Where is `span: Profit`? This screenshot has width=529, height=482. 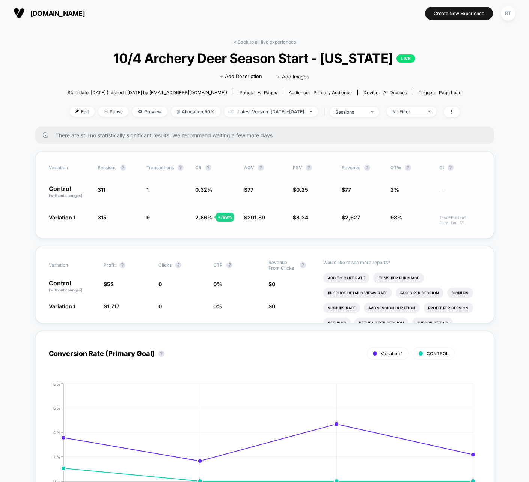
span: Profit is located at coordinates (110, 265).